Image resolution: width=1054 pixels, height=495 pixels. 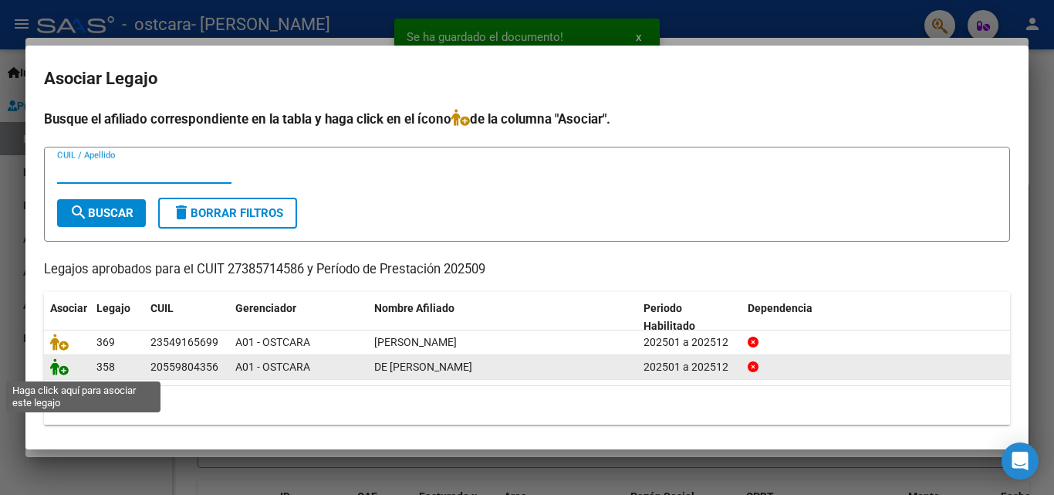 What do you see at coordinates (113, 308) in the screenshot?
I see `span: Legajo` at bounding box center [113, 308].